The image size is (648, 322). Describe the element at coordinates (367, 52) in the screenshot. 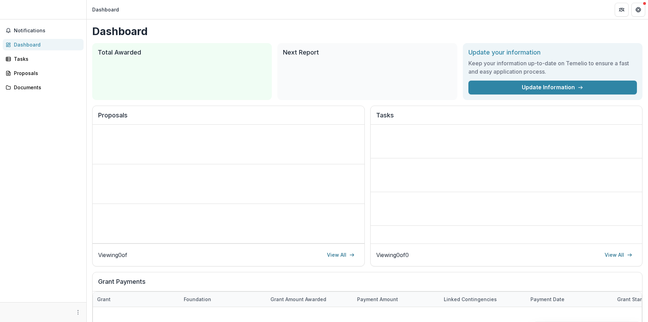

I see `h2: Next Report` at that location.